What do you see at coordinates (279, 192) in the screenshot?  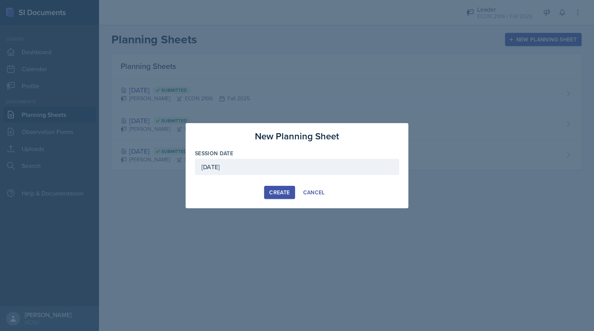 I see `div: Create` at bounding box center [279, 192].